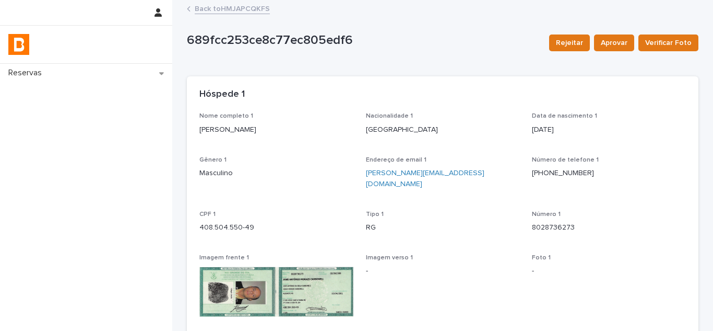 This screenshot has width=713, height=331. What do you see at coordinates (224, 257) in the screenshot?
I see `span: Imagem frente 1` at bounding box center [224, 257].